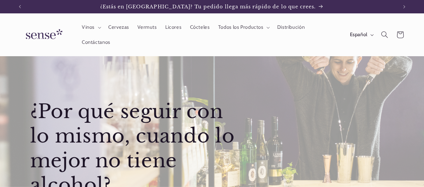 This screenshot has height=187, width=424. What do you see at coordinates (90, 27) in the screenshot?
I see `summary: Vinos` at bounding box center [90, 27].